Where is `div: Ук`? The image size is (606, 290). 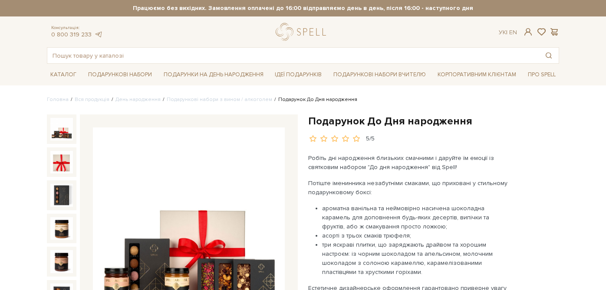 div: Ук is located at coordinates (508, 33).